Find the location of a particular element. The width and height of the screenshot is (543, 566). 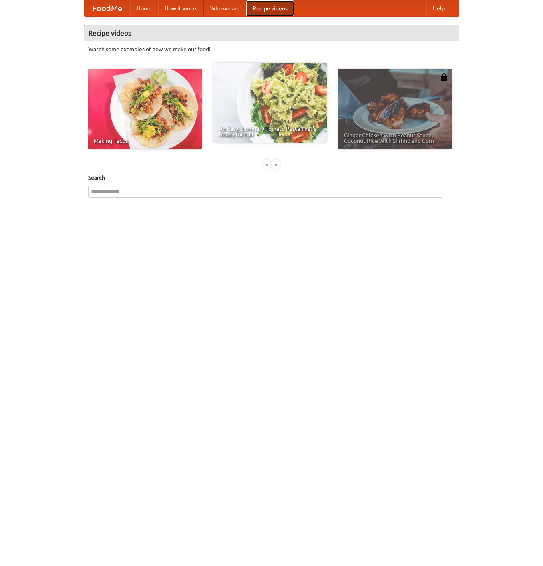

a: FoodMe is located at coordinates (107, 8).